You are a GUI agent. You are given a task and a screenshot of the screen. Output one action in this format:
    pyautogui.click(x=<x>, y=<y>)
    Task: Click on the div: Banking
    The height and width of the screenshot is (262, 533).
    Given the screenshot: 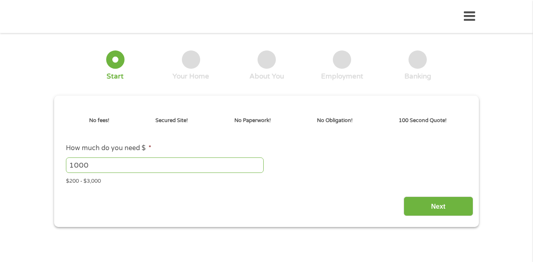 What is the action you would take?
    pyautogui.click(x=418, y=77)
    